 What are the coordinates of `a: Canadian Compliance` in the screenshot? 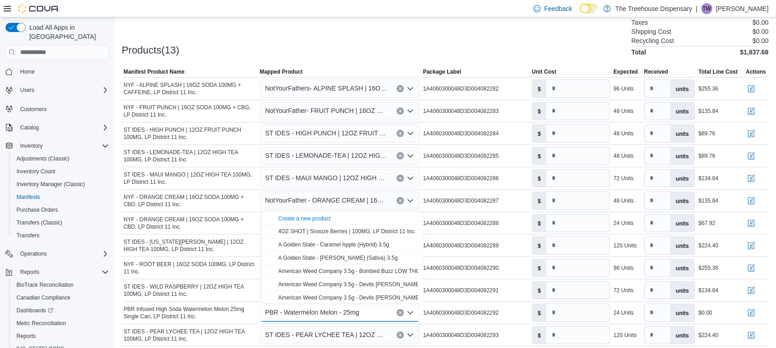 It's located at (43, 298).